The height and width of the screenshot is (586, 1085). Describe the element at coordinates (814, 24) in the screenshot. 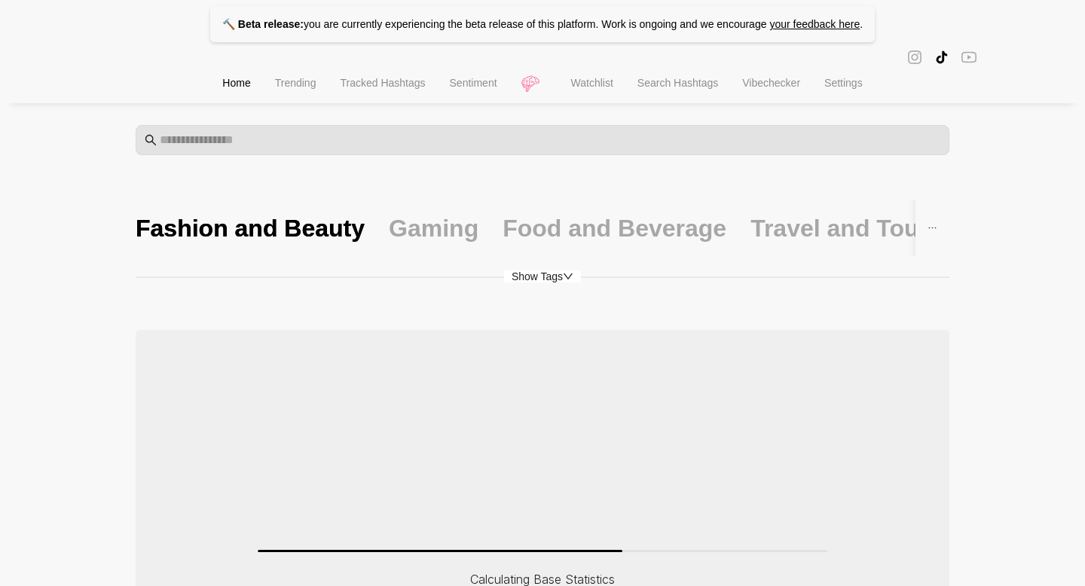

I see `a: your feedback here` at that location.